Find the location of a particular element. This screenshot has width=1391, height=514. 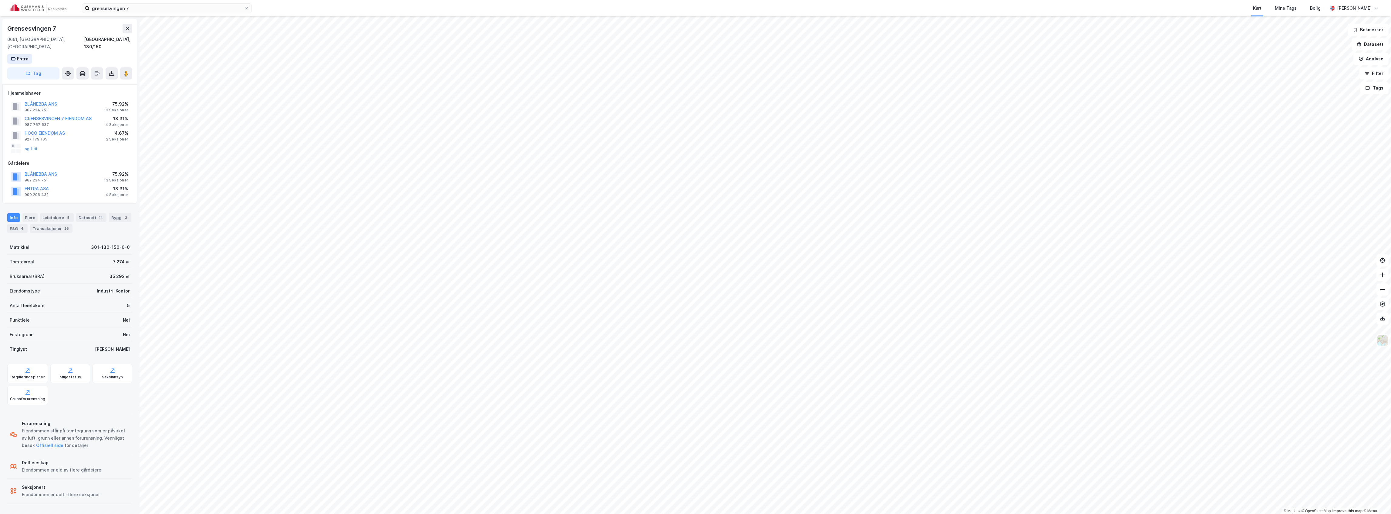

div: ESG is located at coordinates (17, 228).